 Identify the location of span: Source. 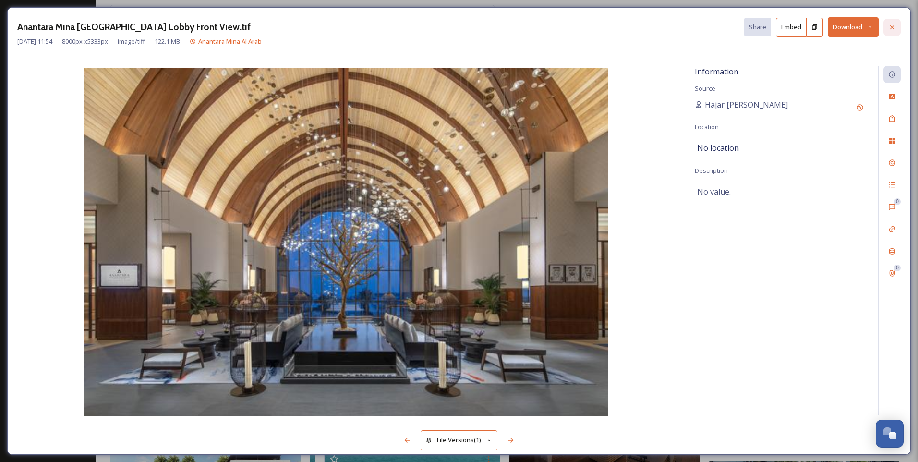
(705, 88).